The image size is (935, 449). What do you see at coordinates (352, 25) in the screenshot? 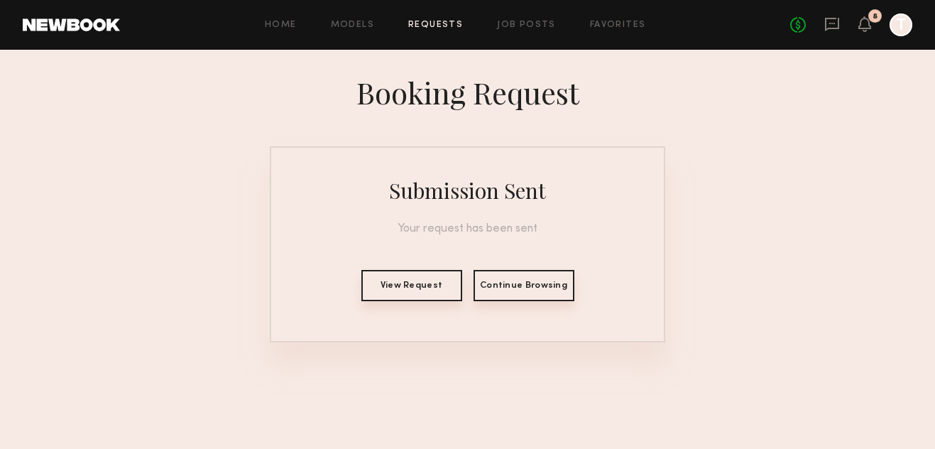
I see `a: Models` at bounding box center [352, 25].